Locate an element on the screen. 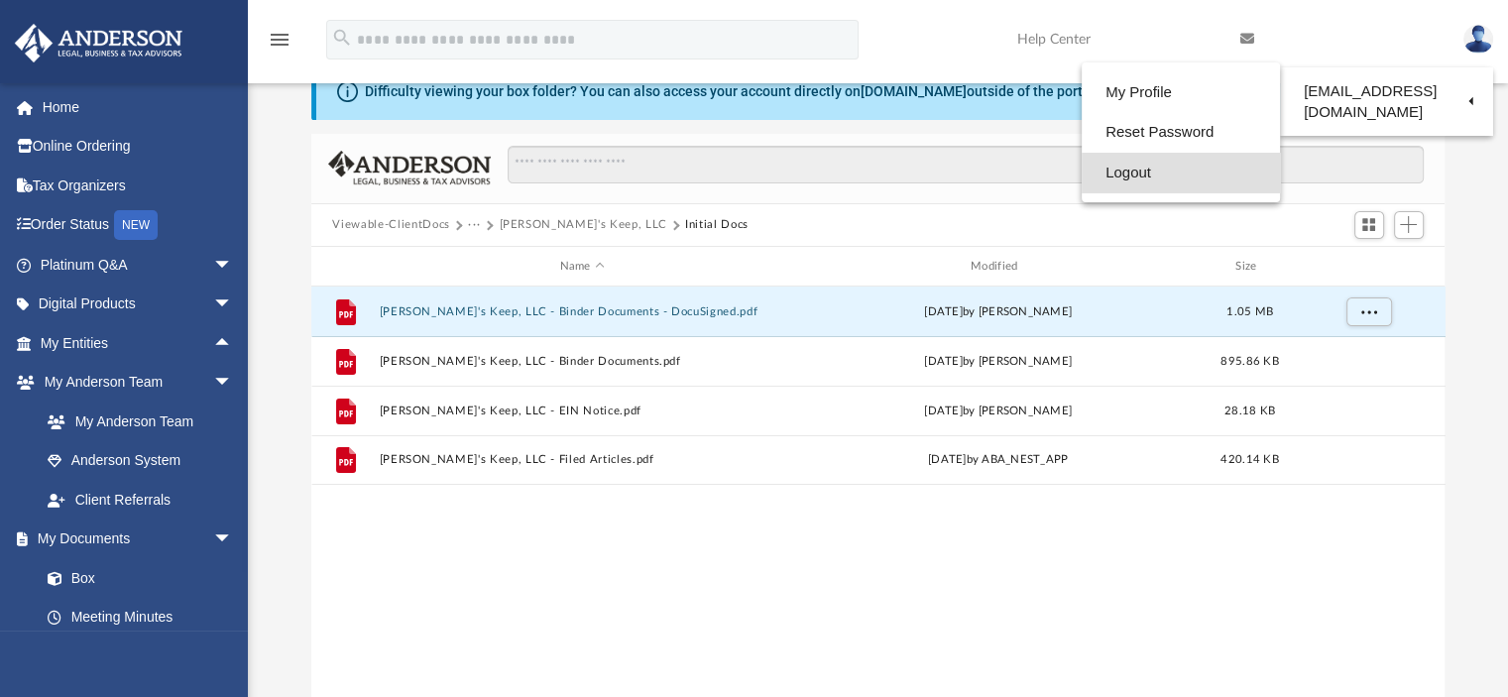 This screenshot has width=1508, height=697. button: More options is located at coordinates (1368, 312).